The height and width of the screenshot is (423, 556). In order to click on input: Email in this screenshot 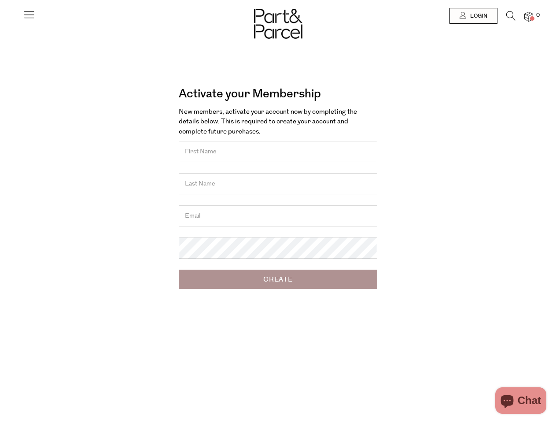, I will do `click(278, 216)`.